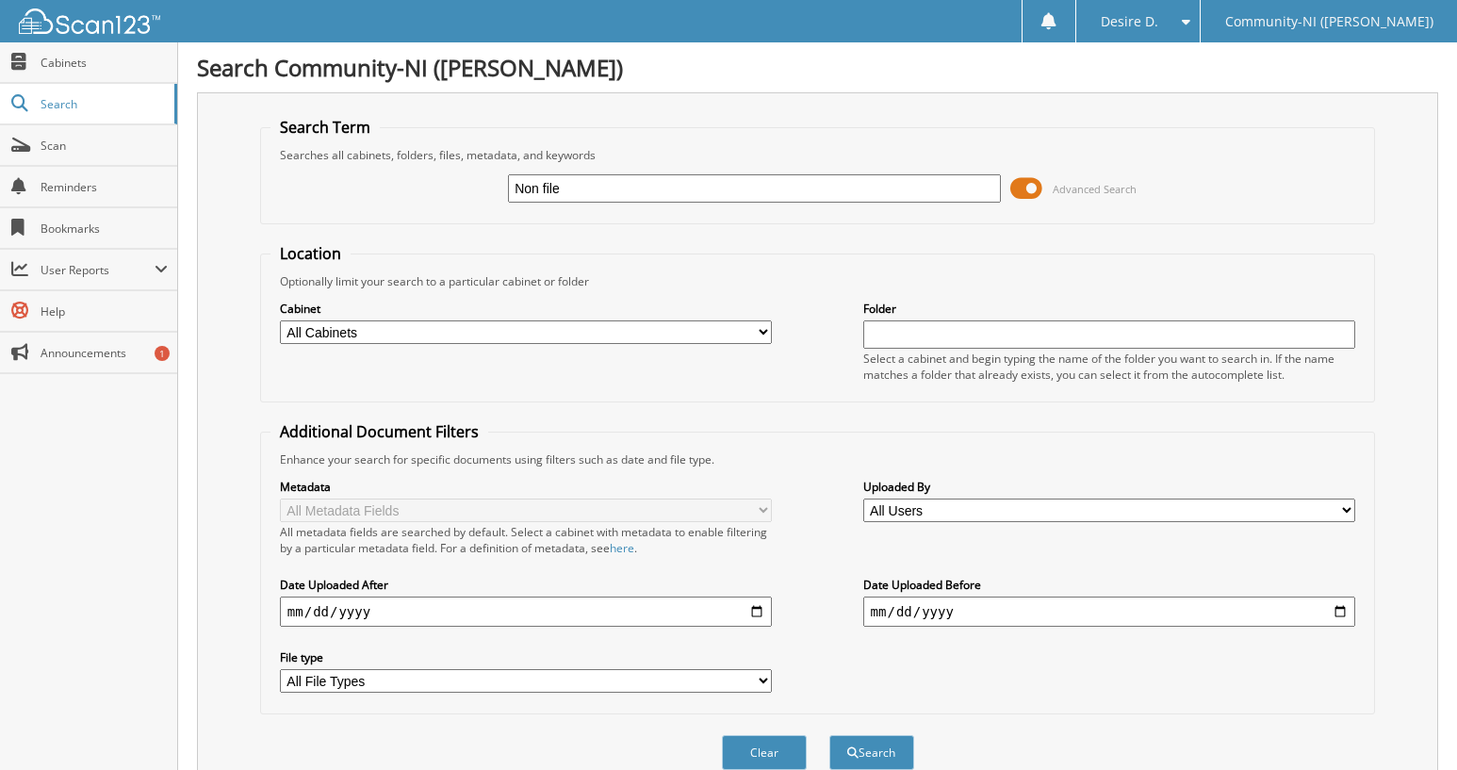  I want to click on label: Metadata, so click(526, 486).